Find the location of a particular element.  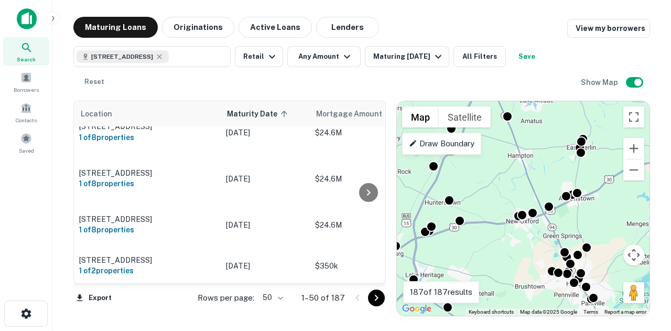

button: Active Loans is located at coordinates (275, 27).